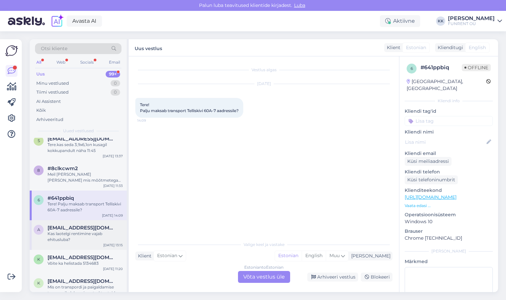 The width and height of the screenshot is (506, 300). Describe the element at coordinates (449, 215) in the screenshot. I see `p: Operatsioonisüsteem` at that location.